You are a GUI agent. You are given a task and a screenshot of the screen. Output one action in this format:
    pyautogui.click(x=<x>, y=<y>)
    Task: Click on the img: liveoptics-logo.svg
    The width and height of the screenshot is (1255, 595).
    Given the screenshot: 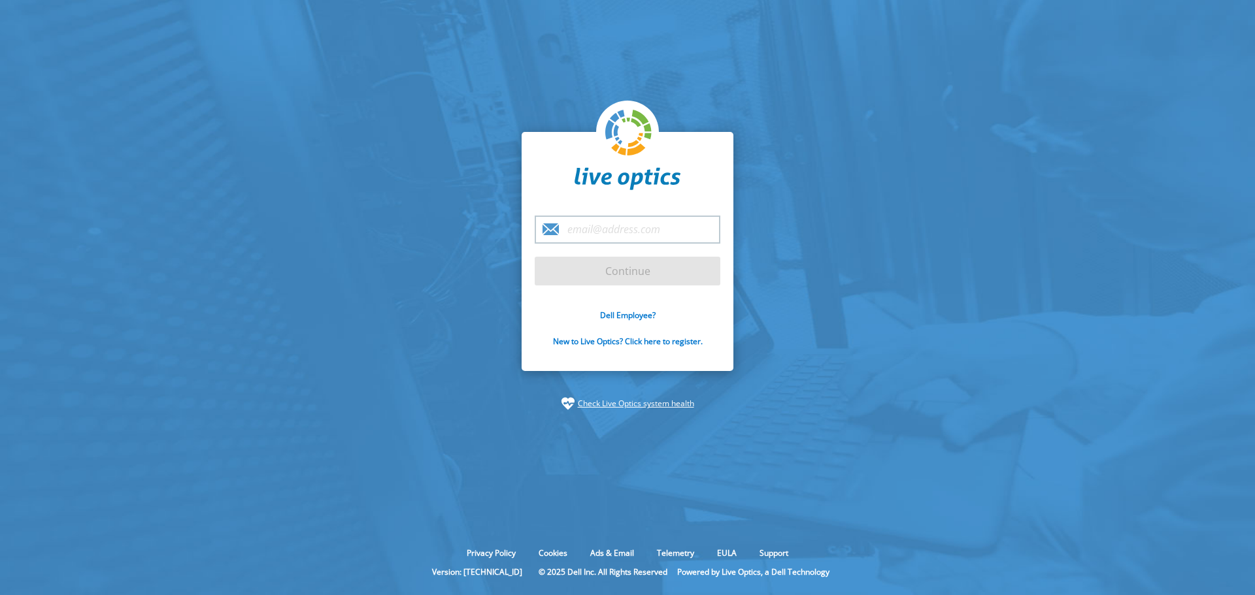 What is the action you would take?
    pyautogui.click(x=629, y=133)
    